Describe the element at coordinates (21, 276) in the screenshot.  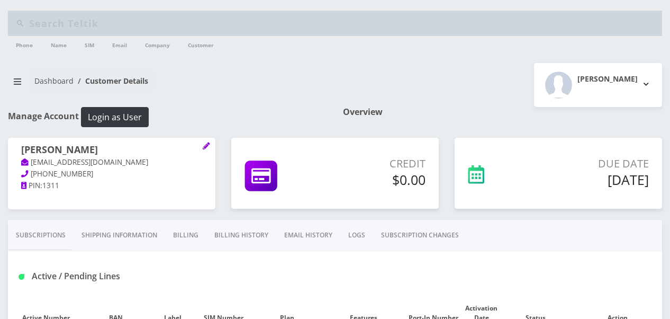
I see `img: Active / Pending Lines` at that location.